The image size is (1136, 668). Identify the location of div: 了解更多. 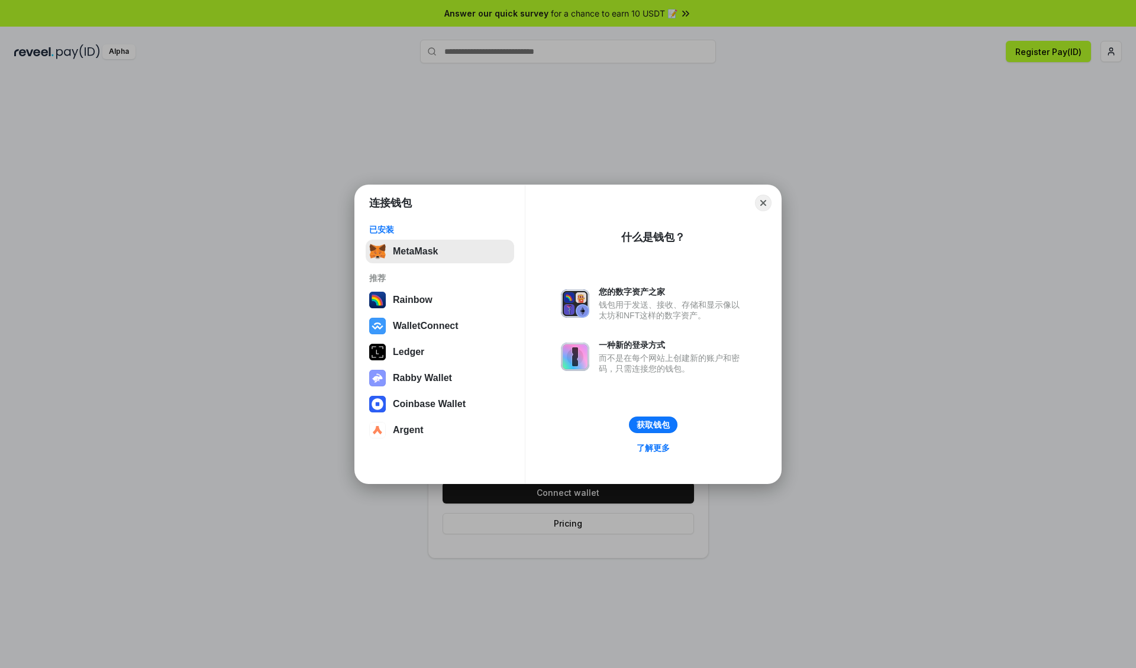
(653, 448).